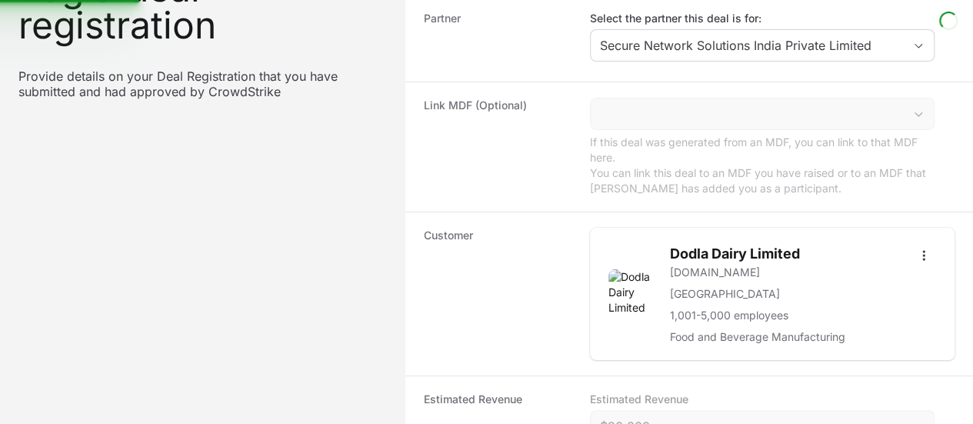 The image size is (973, 424). I want to click on dt: Partner, so click(498, 38).